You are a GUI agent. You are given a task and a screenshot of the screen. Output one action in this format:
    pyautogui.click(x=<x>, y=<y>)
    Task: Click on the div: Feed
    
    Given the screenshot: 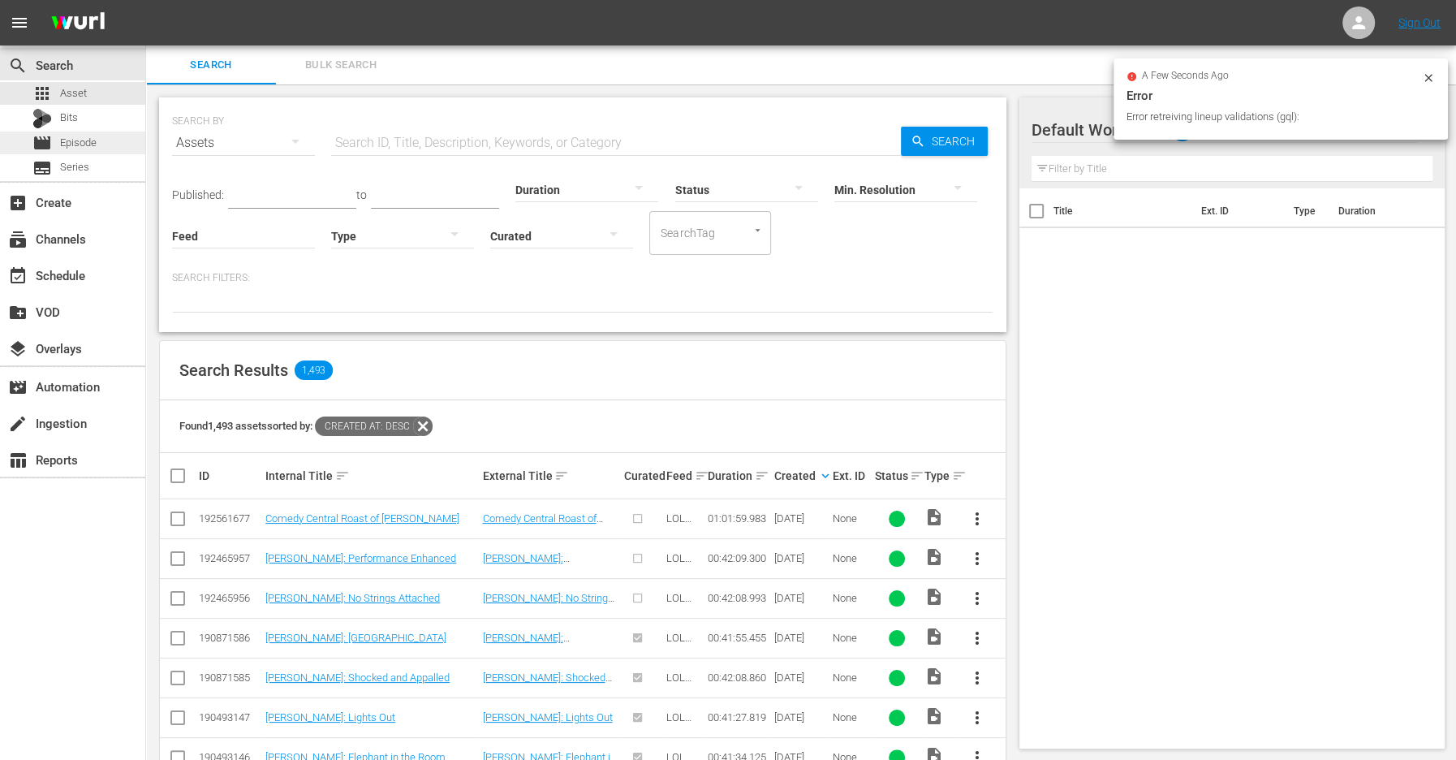 What is the action you would take?
    pyautogui.click(x=684, y=476)
    